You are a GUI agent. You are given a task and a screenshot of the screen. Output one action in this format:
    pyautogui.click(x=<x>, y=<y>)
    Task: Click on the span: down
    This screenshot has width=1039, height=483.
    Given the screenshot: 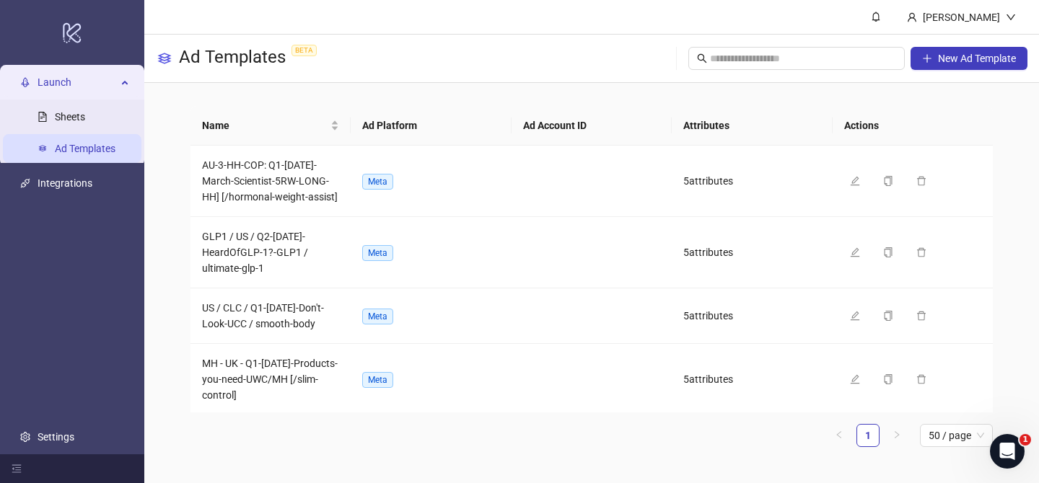 What is the action you would take?
    pyautogui.click(x=1011, y=17)
    